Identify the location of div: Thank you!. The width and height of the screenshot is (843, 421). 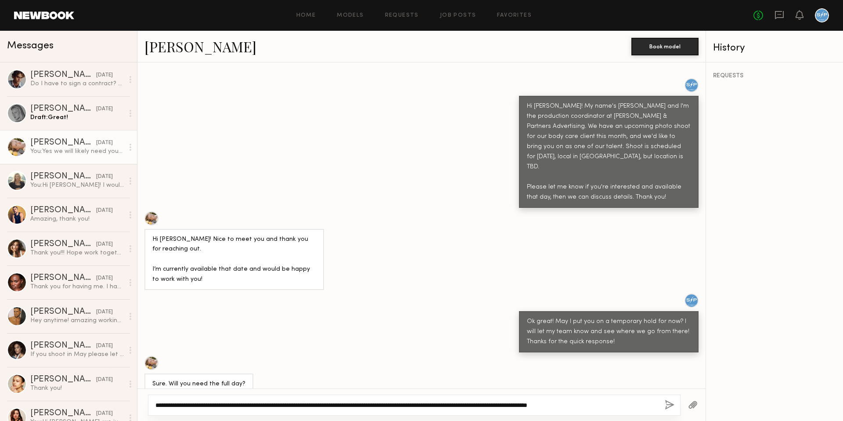
(77, 388).